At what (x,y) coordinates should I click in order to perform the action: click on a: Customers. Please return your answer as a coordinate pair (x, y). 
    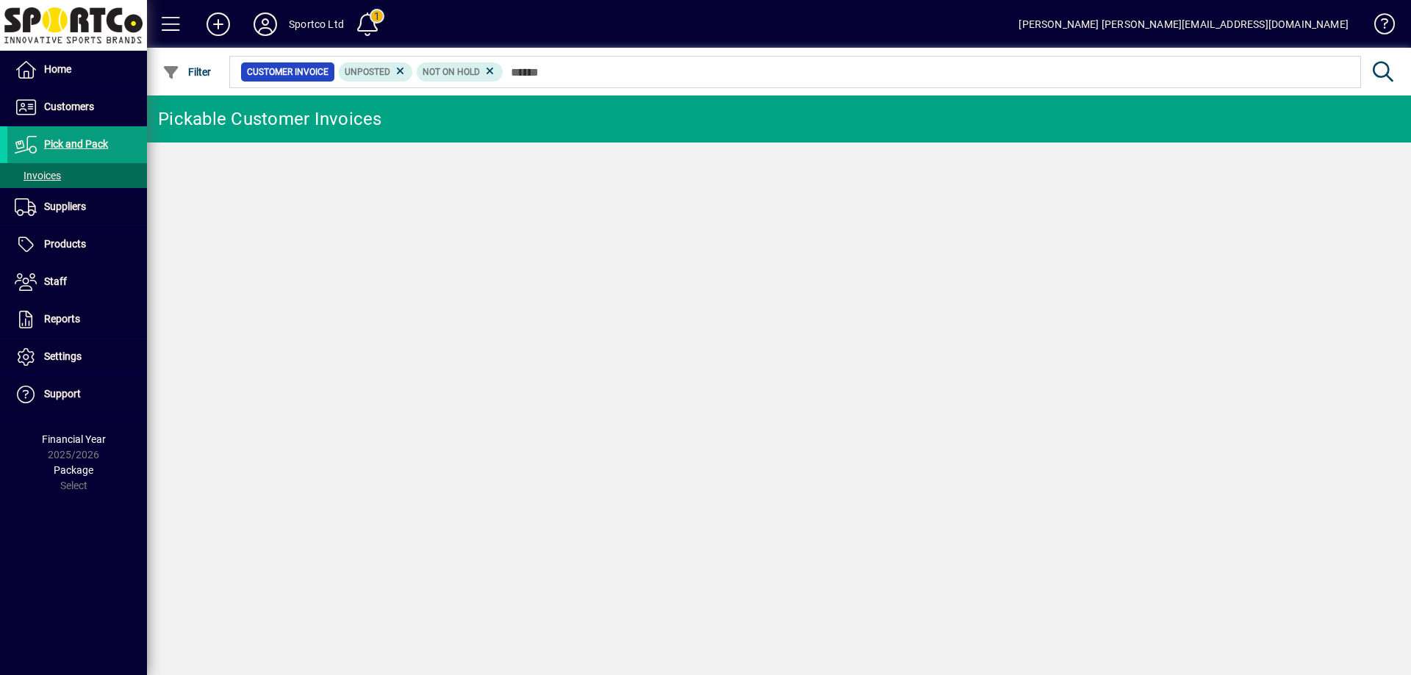
    Looking at the image, I should click on (77, 107).